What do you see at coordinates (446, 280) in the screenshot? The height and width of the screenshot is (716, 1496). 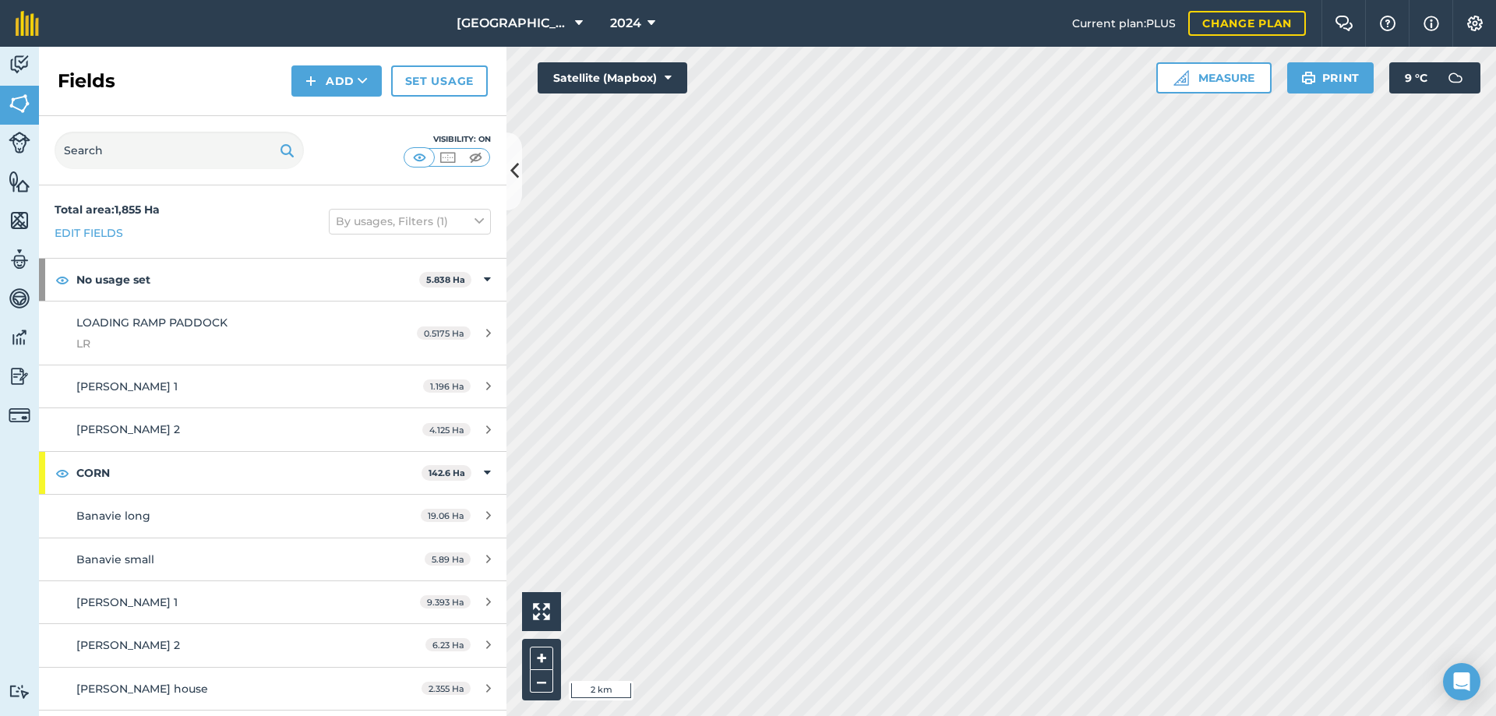 I see `strong: 5.838 Ha` at bounding box center [446, 280].